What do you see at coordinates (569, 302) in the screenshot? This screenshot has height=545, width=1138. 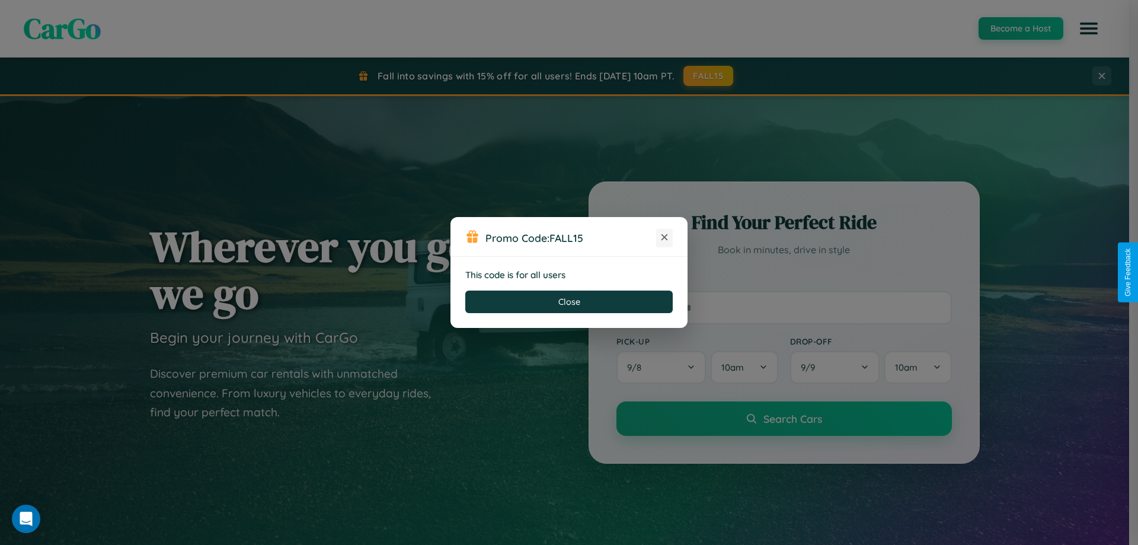 I see `button: Close` at bounding box center [569, 302].